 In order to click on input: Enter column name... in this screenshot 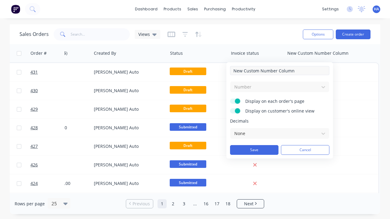, I will do `click(280, 71)`.